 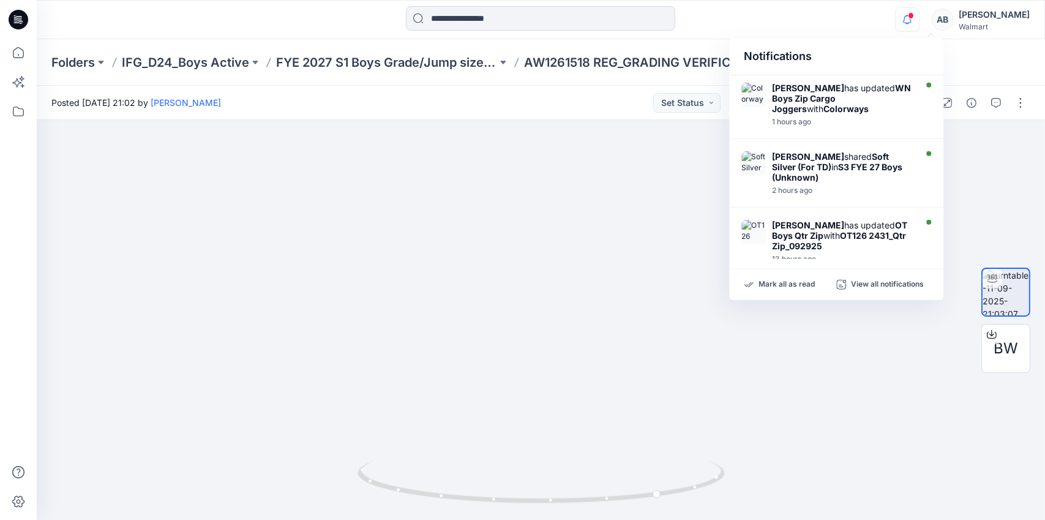 What do you see at coordinates (754, 163) in the screenshot?
I see `img: Soft Silver (For TD)` at bounding box center [754, 163].